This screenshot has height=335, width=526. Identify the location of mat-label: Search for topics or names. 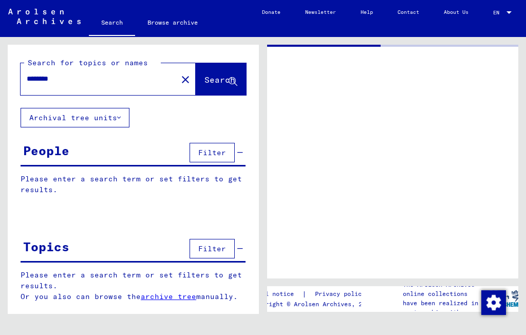
(88, 63).